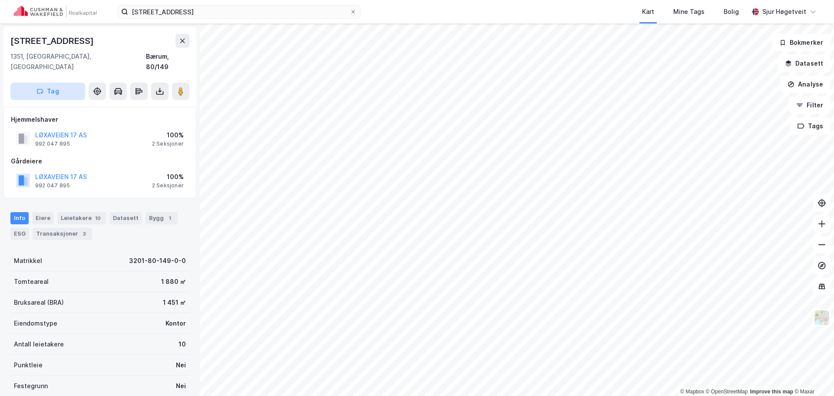 This screenshot has height=396, width=834. I want to click on div: Hjemmelshaver, so click(100, 119).